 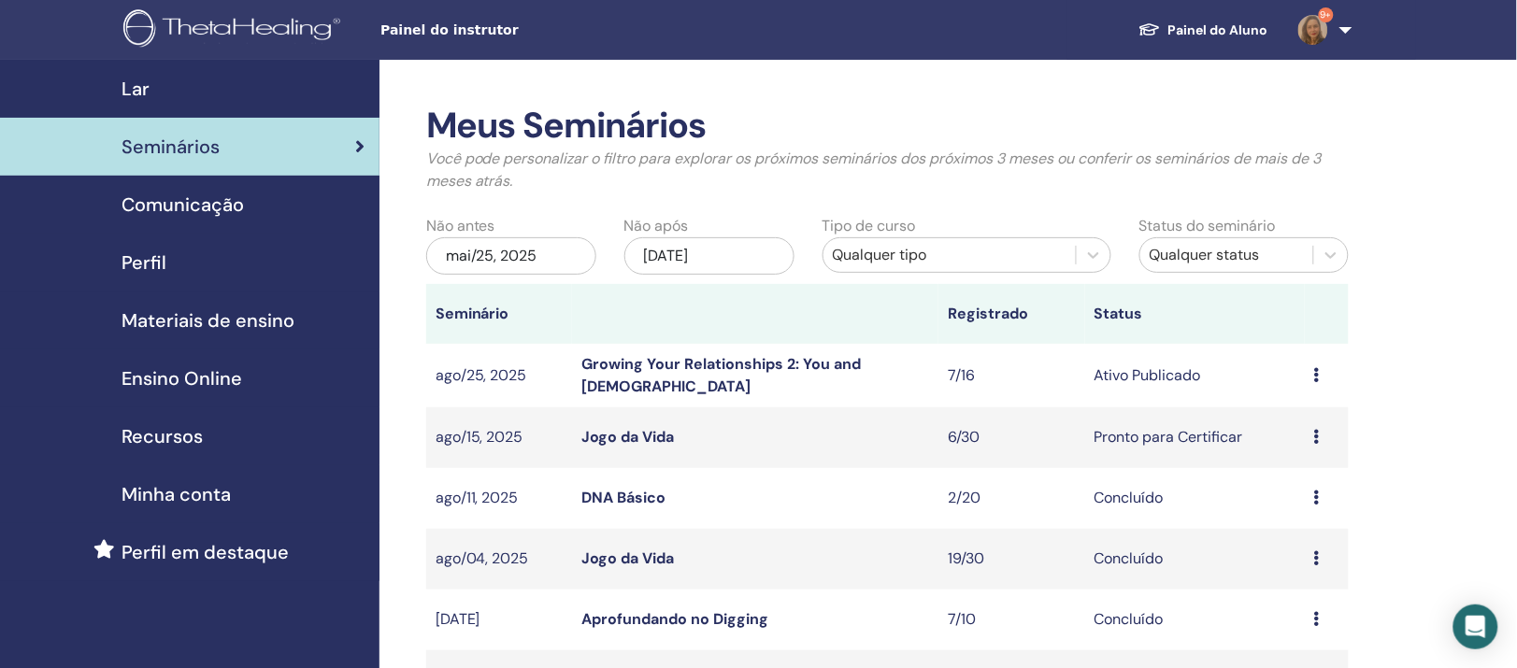 What do you see at coordinates (144, 263) in the screenshot?
I see `span: Perfil` at bounding box center [144, 263].